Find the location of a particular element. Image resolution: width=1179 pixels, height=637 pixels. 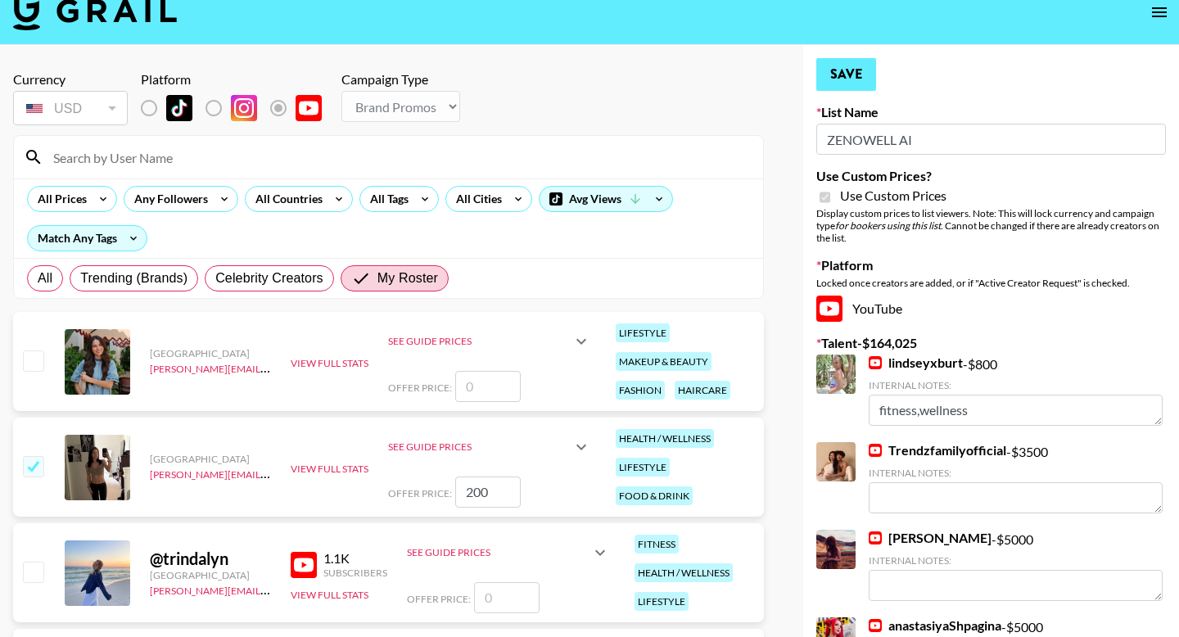

div: Locked once creators are added, or if "Active Creator Request" is checked. is located at coordinates (991, 282).